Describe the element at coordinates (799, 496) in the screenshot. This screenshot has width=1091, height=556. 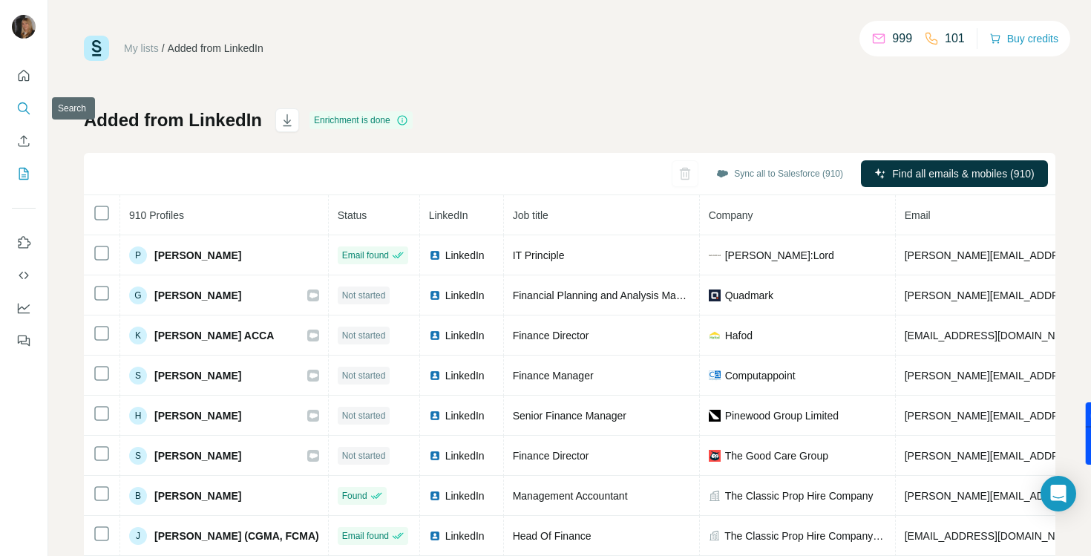
I see `span: The Classic Prop Hire Company` at that location.